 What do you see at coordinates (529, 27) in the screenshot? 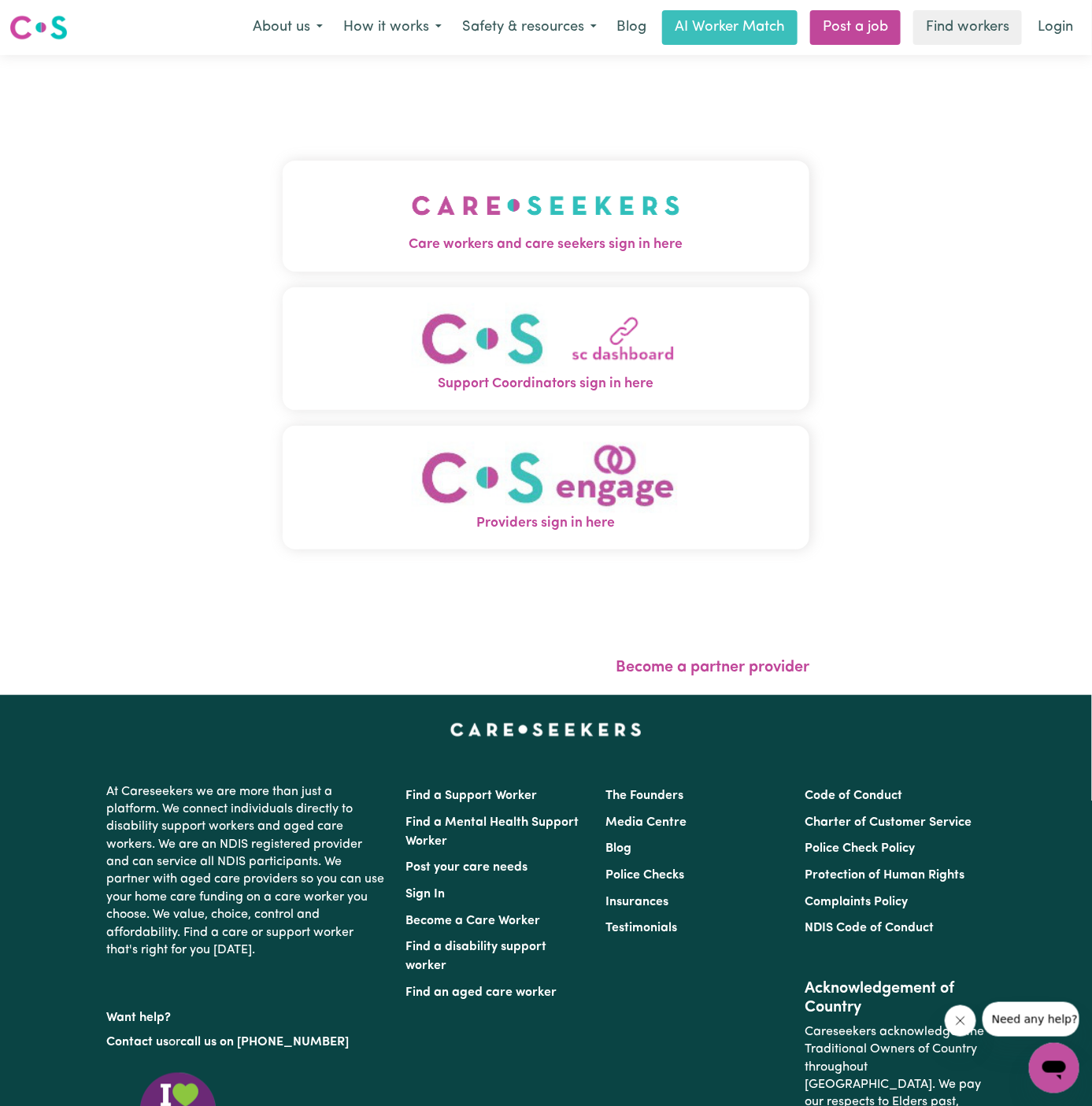
I see `button: Safety & resources` at bounding box center [529, 27].